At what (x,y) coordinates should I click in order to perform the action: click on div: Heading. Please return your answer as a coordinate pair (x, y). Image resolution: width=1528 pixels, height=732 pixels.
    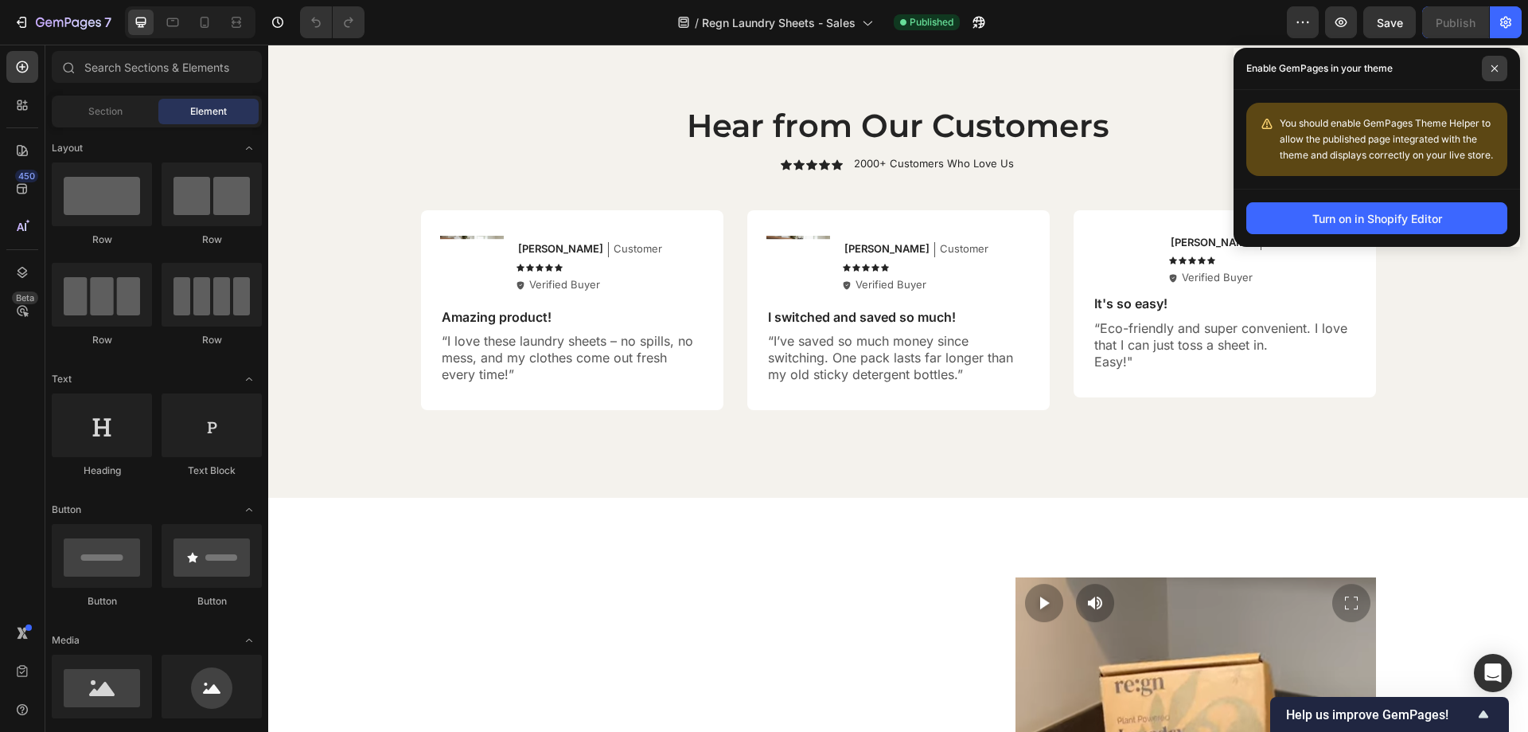
    Looking at the image, I should click on (102, 470).